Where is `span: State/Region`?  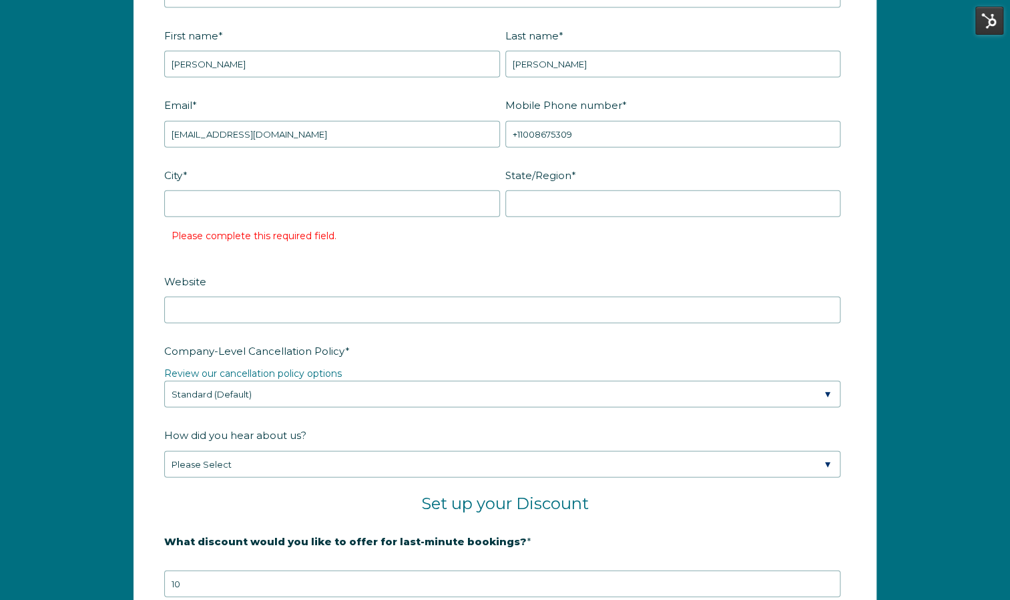 span: State/Region is located at coordinates (538, 175).